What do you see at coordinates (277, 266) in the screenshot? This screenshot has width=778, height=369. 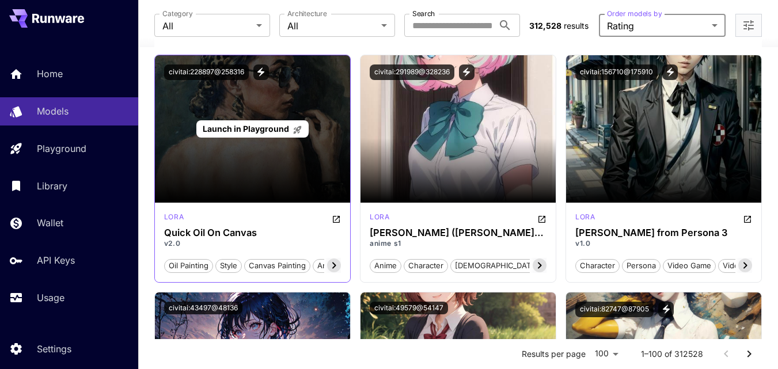 I see `span: canvas painting` at bounding box center [277, 266].